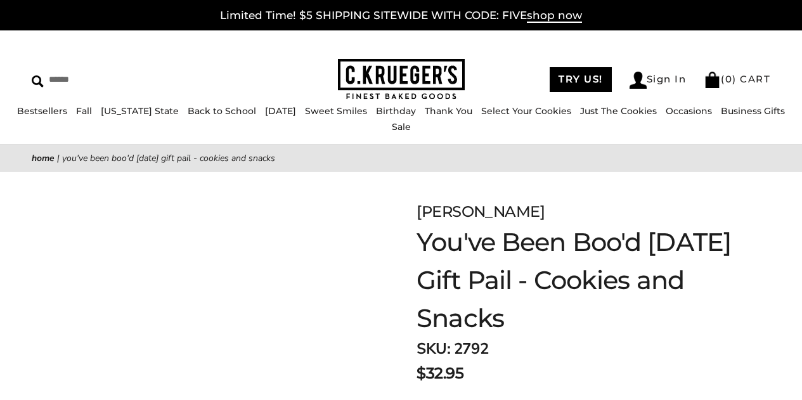 The image size is (802, 400). What do you see at coordinates (581, 79) in the screenshot?
I see `a: TRY US!` at bounding box center [581, 79].